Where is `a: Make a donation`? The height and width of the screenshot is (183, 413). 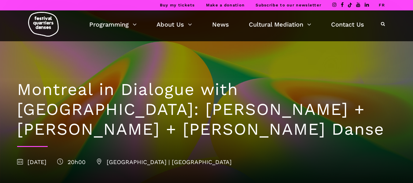 a: Make a donation is located at coordinates (226, 5).